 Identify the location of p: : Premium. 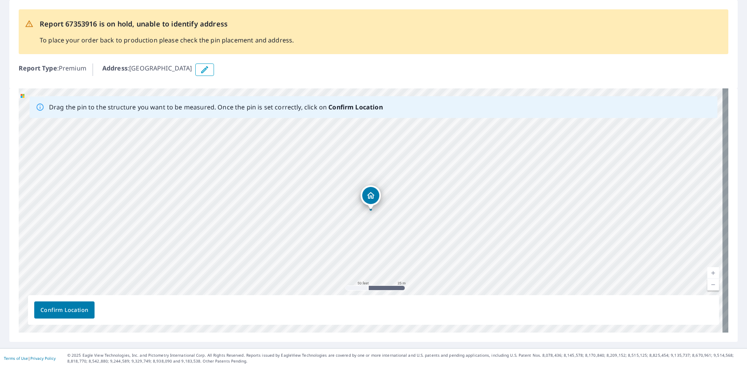
(53, 70).